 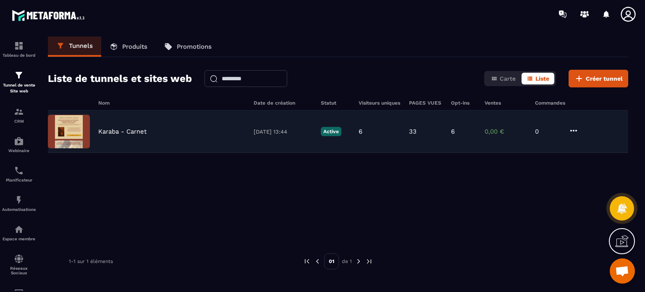 What do you see at coordinates (550, 103) in the screenshot?
I see `h6: Commandes` at bounding box center [550, 103].